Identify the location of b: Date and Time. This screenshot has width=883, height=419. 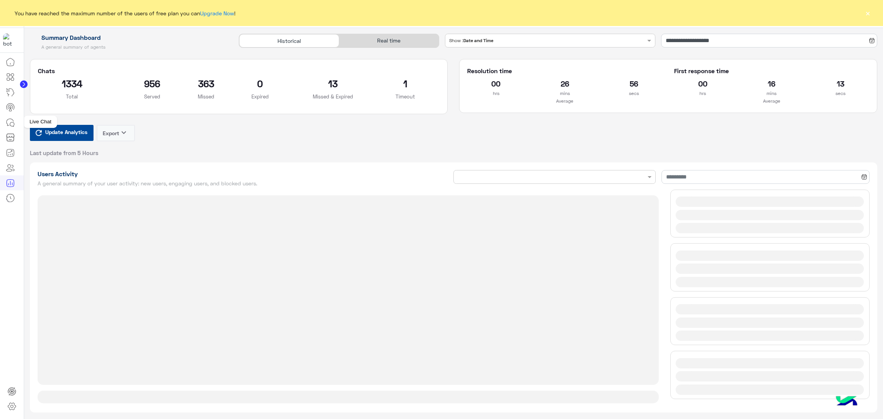
(478, 40).